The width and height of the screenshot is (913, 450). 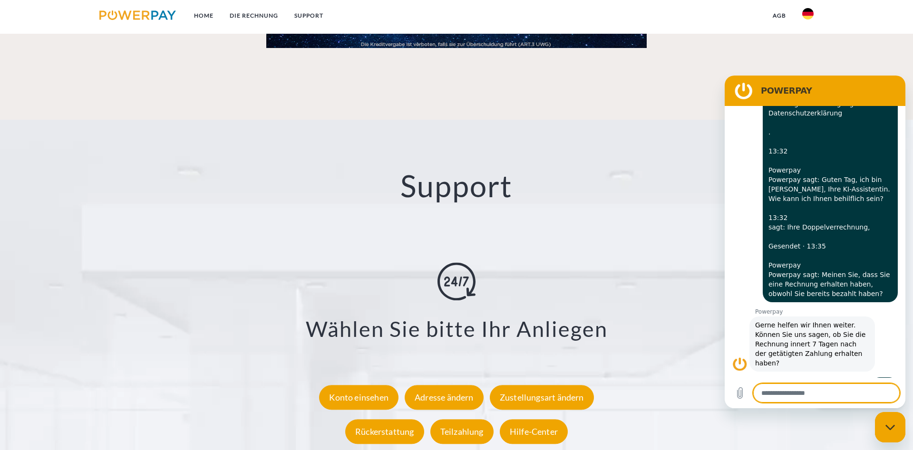 I want to click on h3: Wählen Sie bitte Ihr Anliegen, so click(x=456, y=329).